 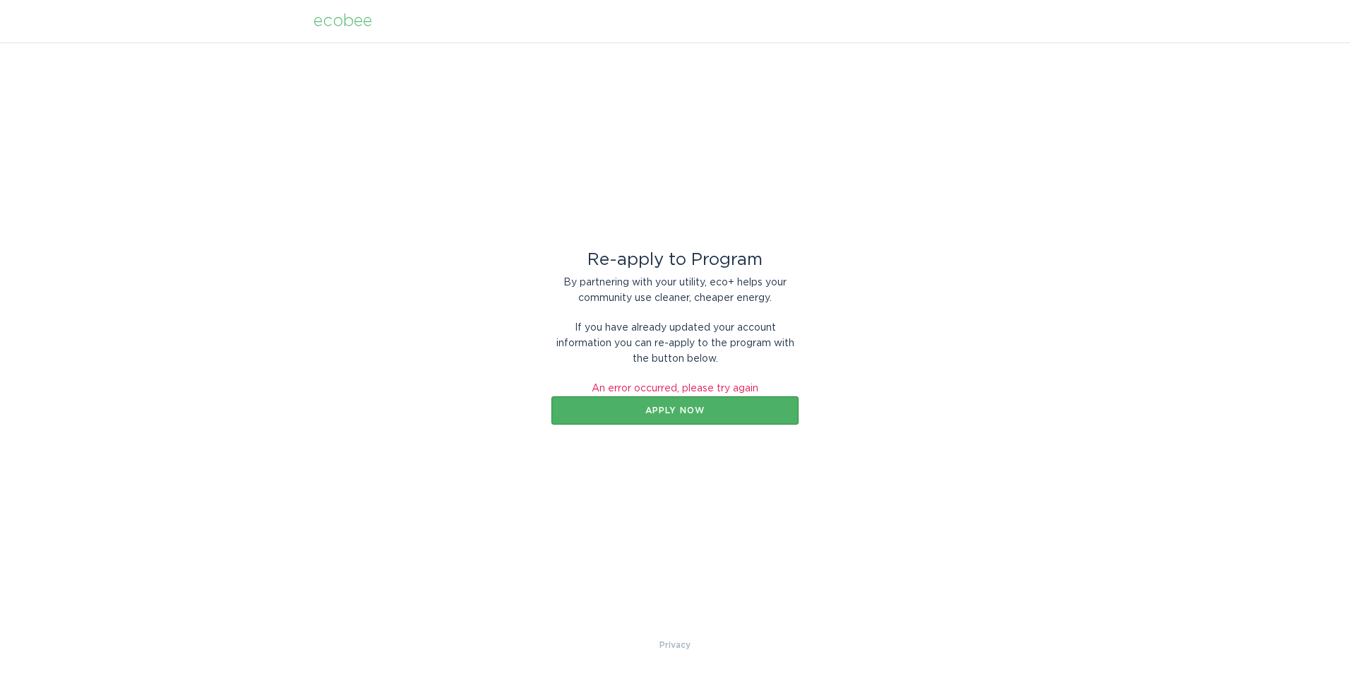 I want to click on div: An error occurred, please try again, so click(x=675, y=388).